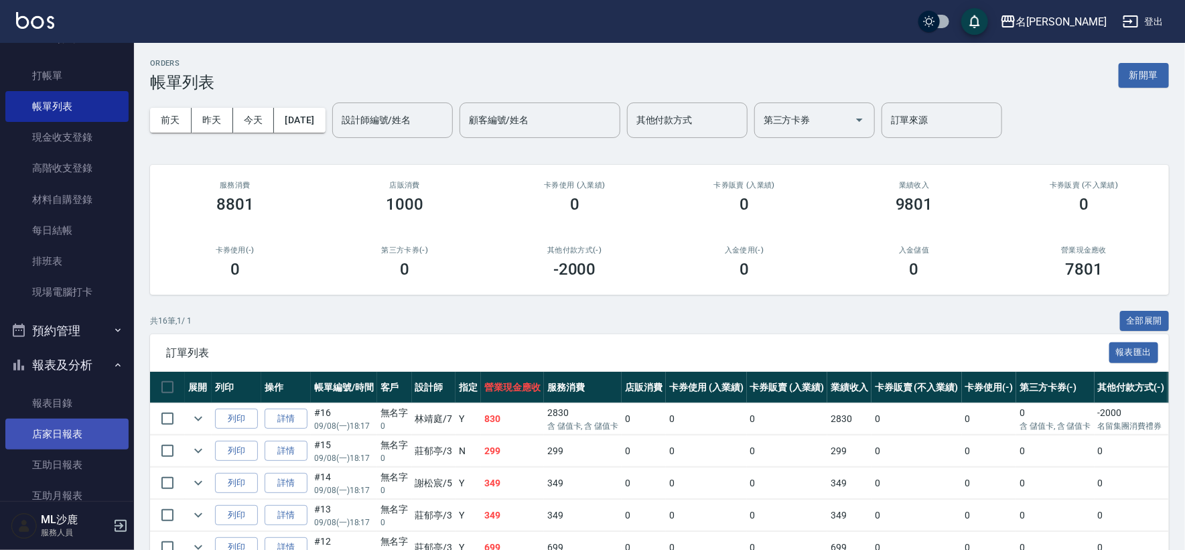 This screenshot has width=1185, height=550. What do you see at coordinates (575, 269) in the screenshot?
I see `h3: -2000` at bounding box center [575, 269].